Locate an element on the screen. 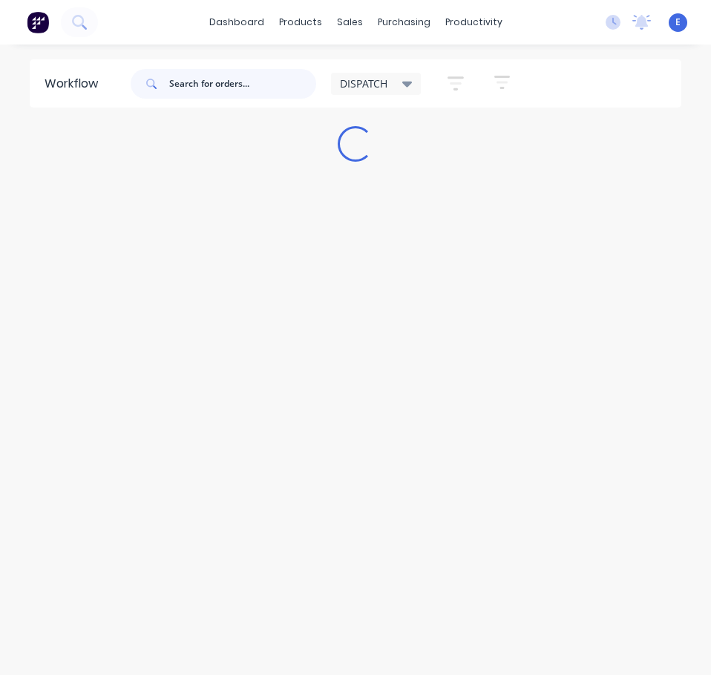 Image resolution: width=711 pixels, height=675 pixels. span: DISPATCH is located at coordinates (364, 83).